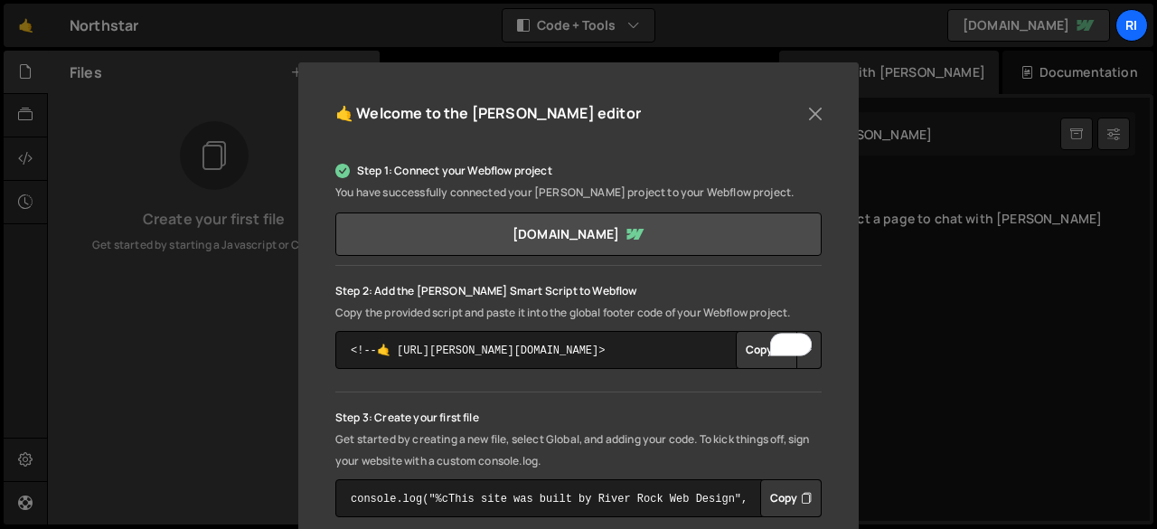  What do you see at coordinates (578, 498) in the screenshot?
I see `textarea: console.log("%cThis site was built by River Rock Web Design", "background:blue;color:#fff;padding...` at bounding box center [578, 498].